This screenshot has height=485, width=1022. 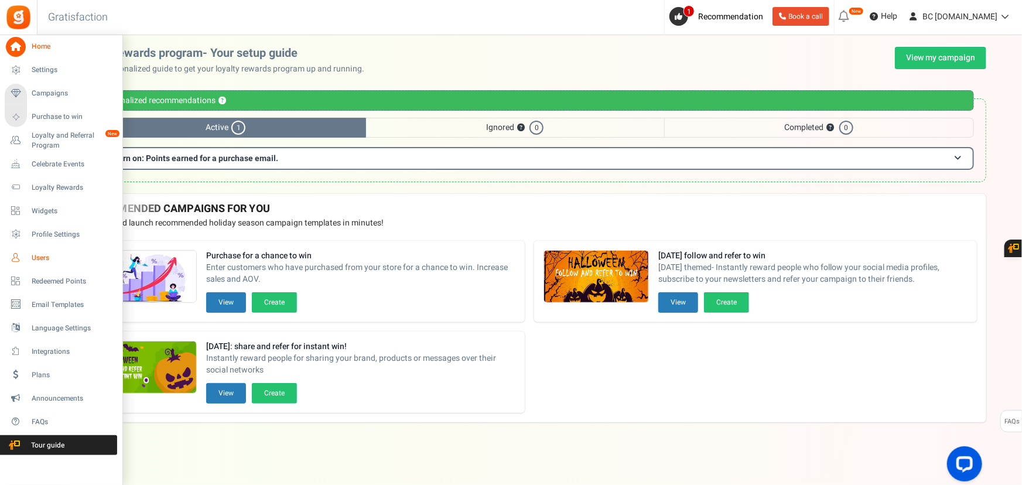 I want to click on strong: Purchase for a chance to win, so click(x=361, y=256).